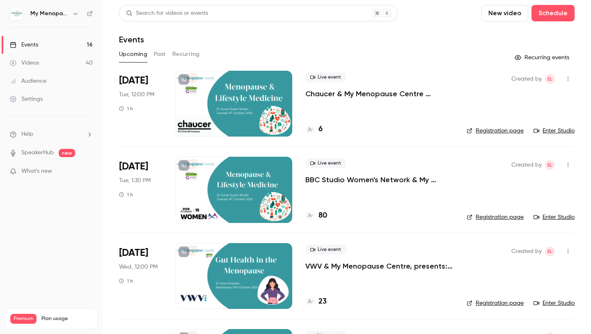 Image resolution: width=591 pixels, height=334 pixels. Describe the element at coordinates (27, 134) in the screenshot. I see `span: Help` at that location.